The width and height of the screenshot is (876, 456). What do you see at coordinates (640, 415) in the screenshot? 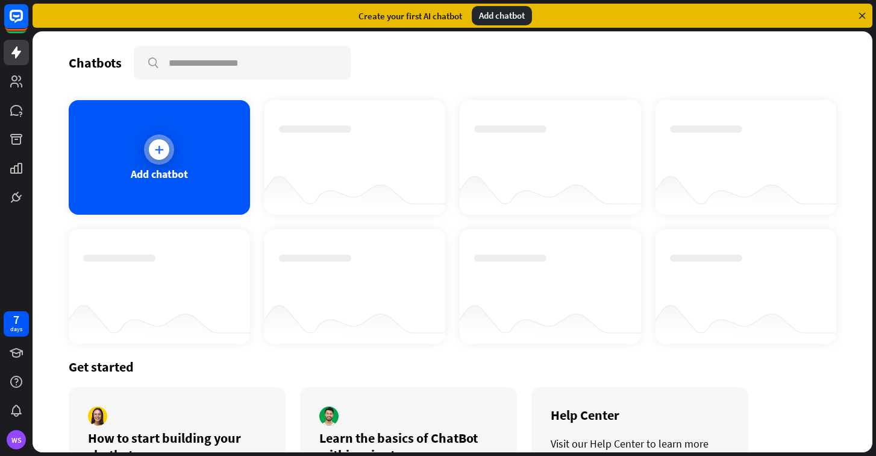
I see `div: Help Center` at bounding box center [640, 415].